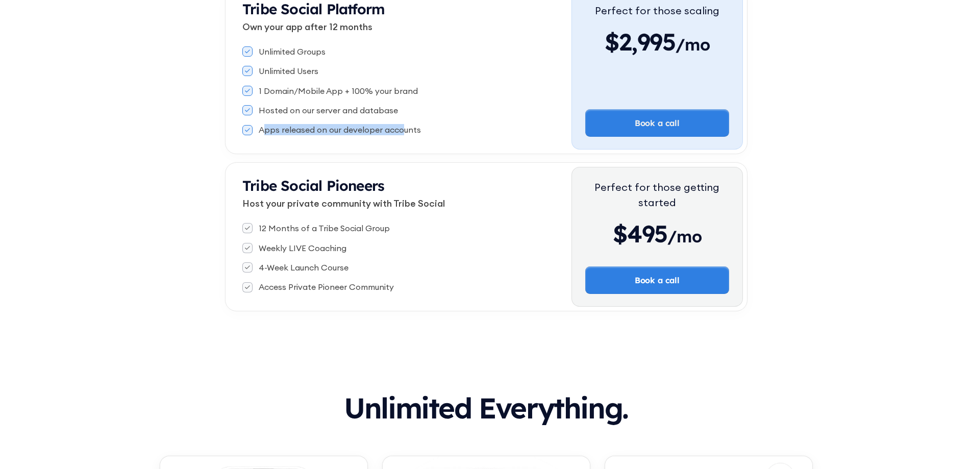  What do you see at coordinates (324, 228) in the screenshot?
I see `div: 12 Months of a Tribe Social Group` at bounding box center [324, 228].